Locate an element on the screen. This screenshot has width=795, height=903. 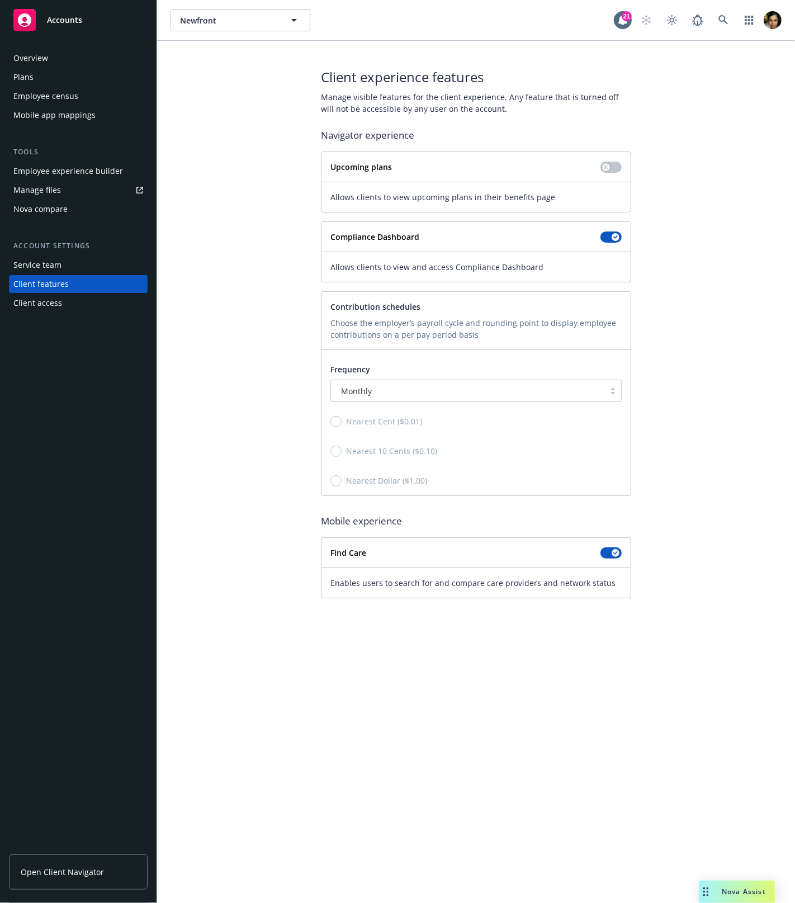
span: Accounts is located at coordinates (64, 20).